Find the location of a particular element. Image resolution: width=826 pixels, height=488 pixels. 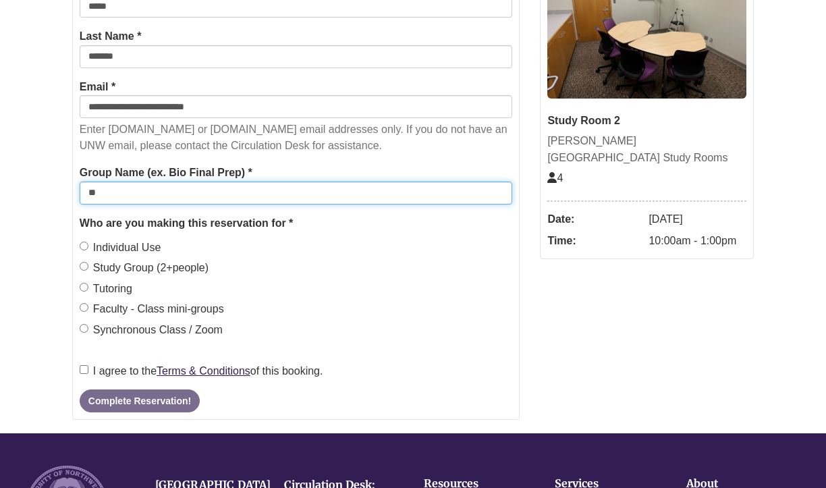

dt: Date: is located at coordinates (594, 219).